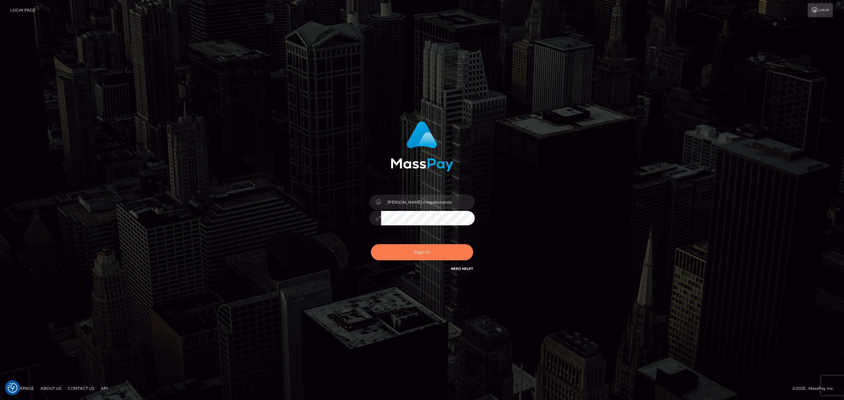 The height and width of the screenshot is (400, 844). I want to click on a: Login, so click(820, 10).